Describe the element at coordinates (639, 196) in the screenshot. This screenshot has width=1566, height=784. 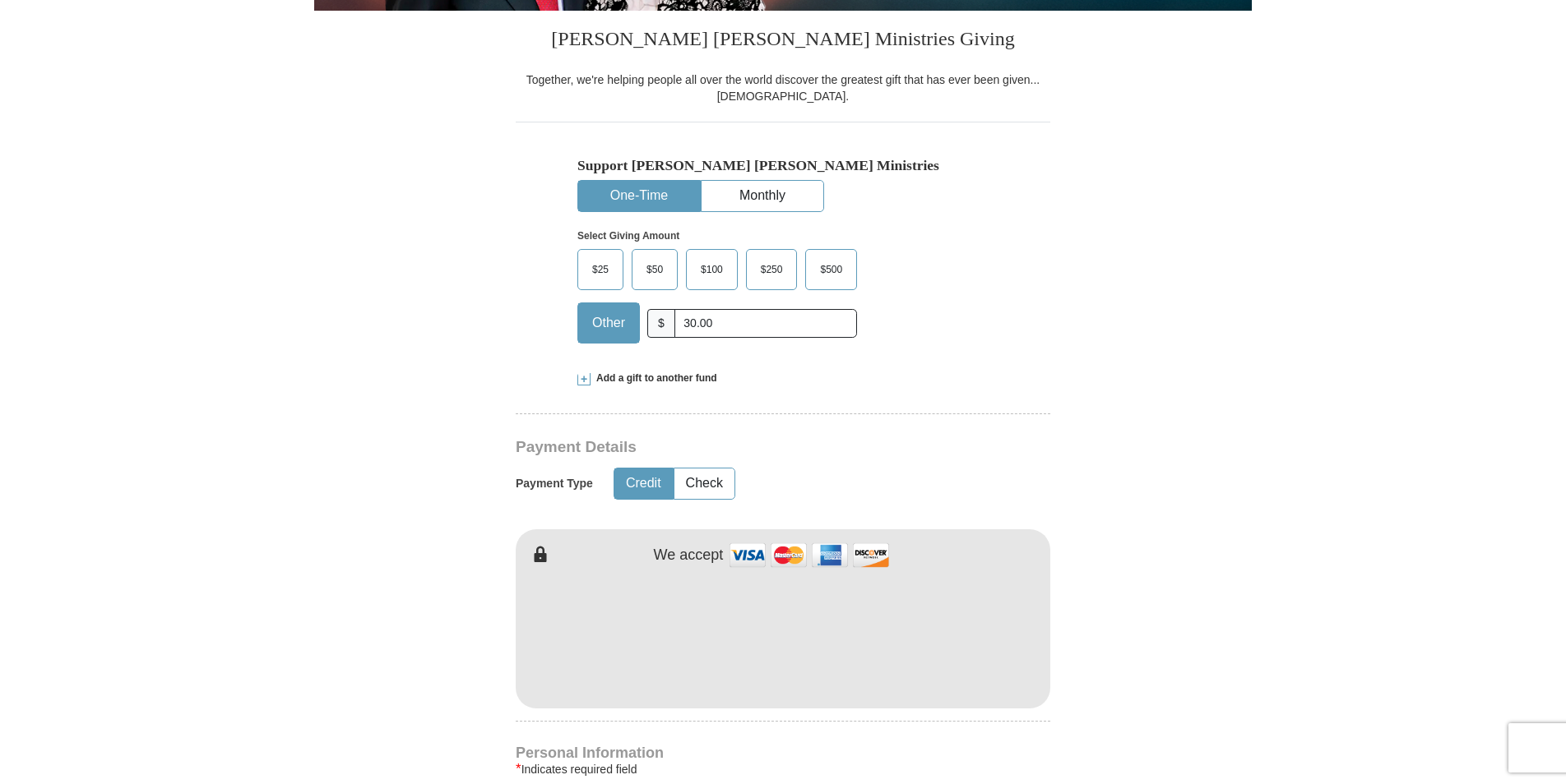
I see `button: One-Time` at that location.